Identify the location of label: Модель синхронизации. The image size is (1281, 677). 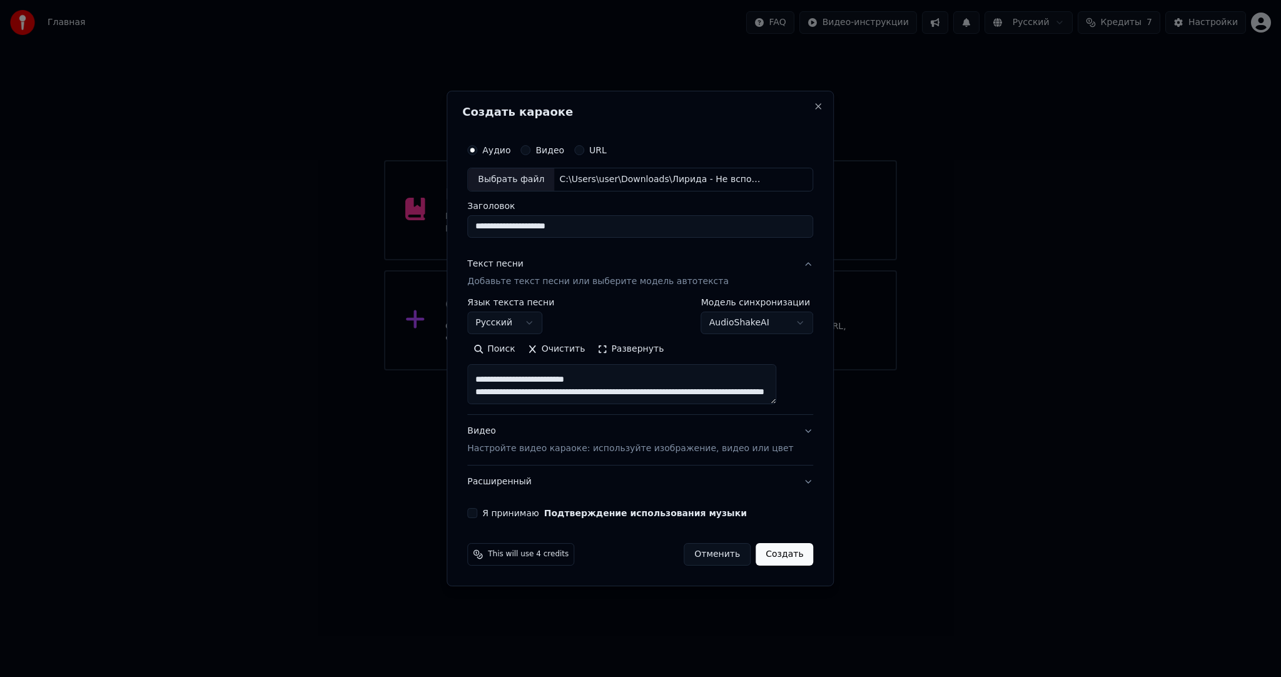
(757, 302).